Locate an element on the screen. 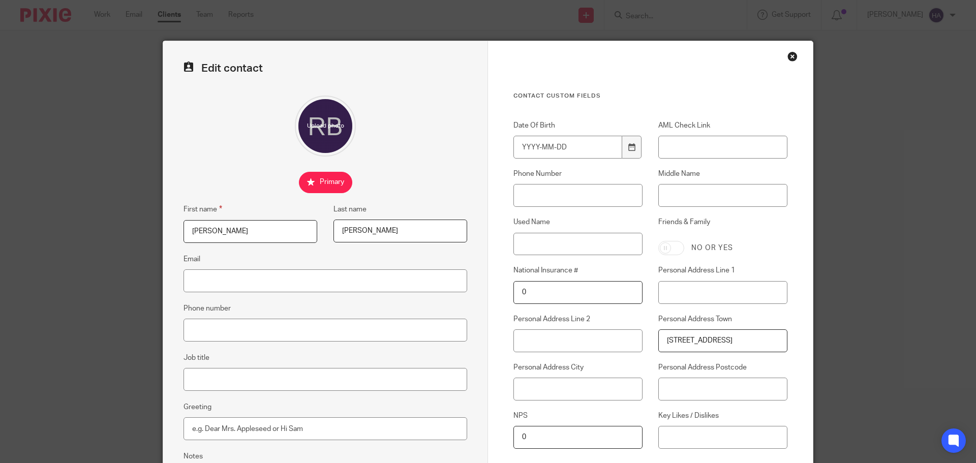  label: Personal Address Line 1 is located at coordinates (723, 270).